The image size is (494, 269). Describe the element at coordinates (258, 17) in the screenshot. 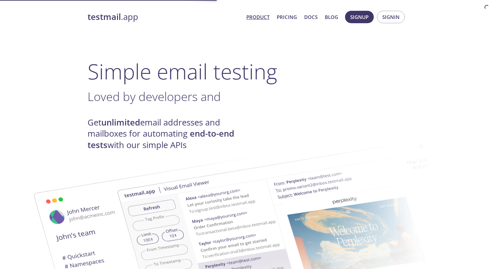

I see `a: Product` at that location.